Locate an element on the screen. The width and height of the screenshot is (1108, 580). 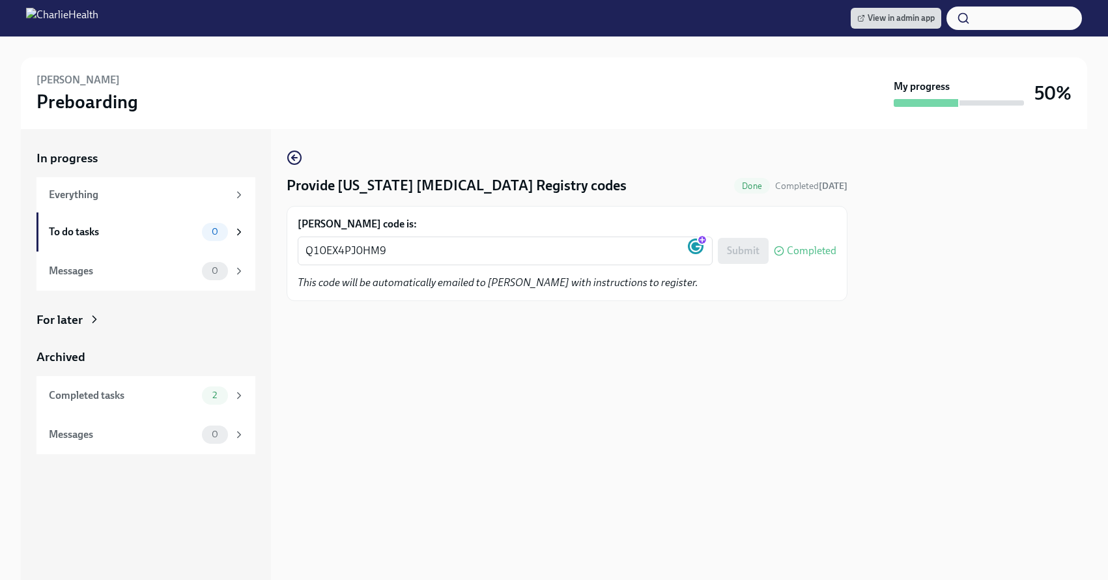
a: Archived is located at coordinates (146, 357).